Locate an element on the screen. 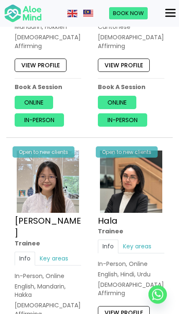 This screenshot has height=314, width=179. img: ms is located at coordinates (88, 13).